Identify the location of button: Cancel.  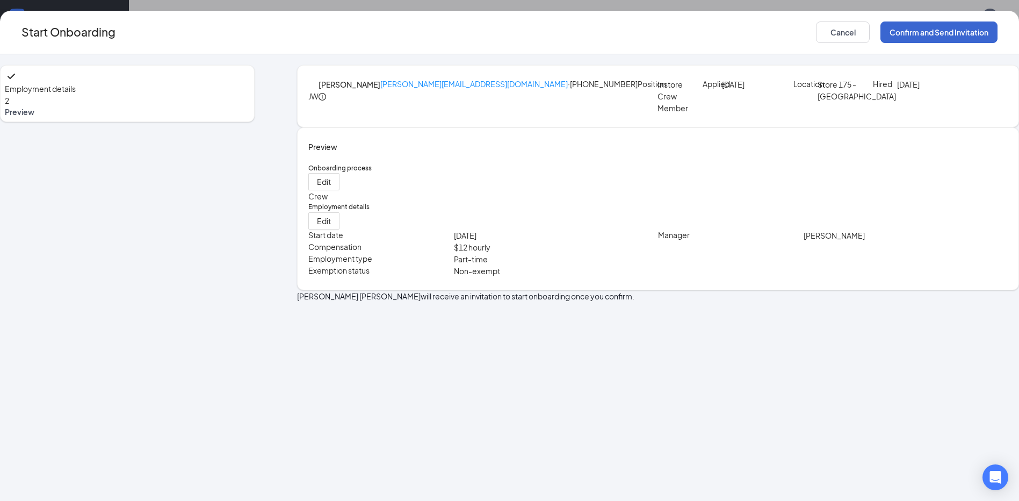
(843, 32).